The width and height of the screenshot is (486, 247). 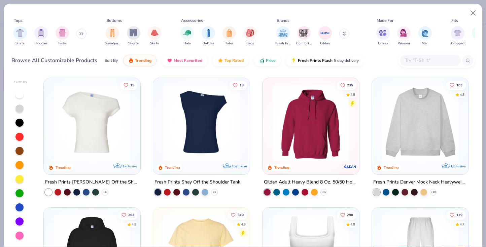 I want to click on span: Women, so click(x=404, y=43).